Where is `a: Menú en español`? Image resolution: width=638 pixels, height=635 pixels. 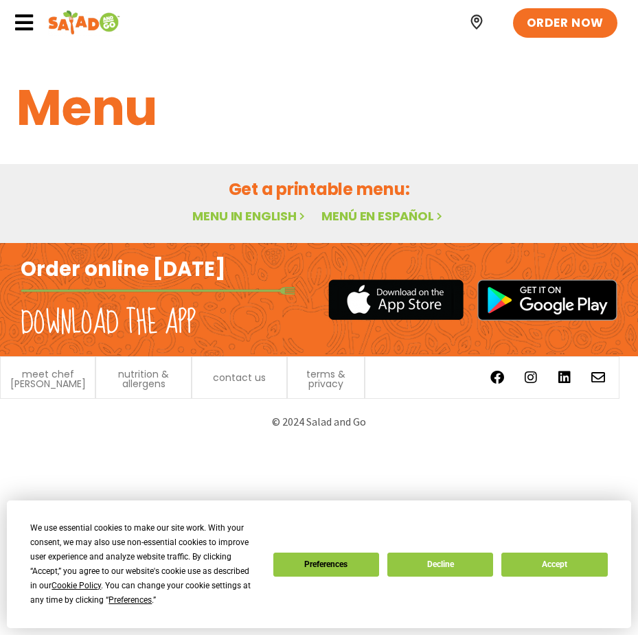 a: Menú en español is located at coordinates (383, 216).